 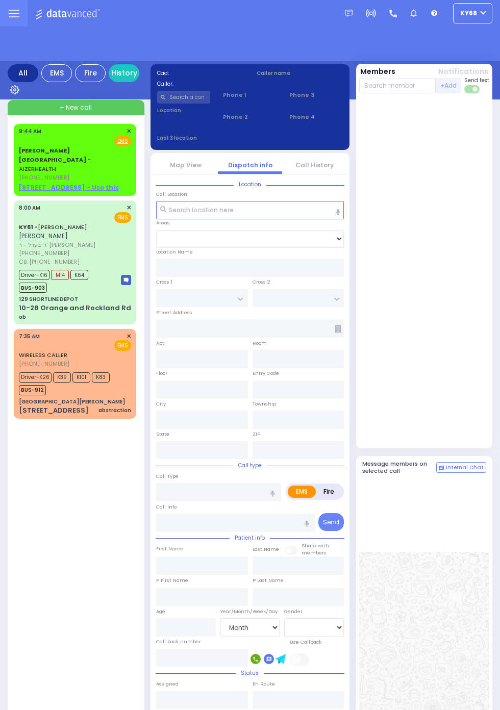 What do you see at coordinates (167, 476) in the screenshot?
I see `label: Call Type` at bounding box center [167, 476].